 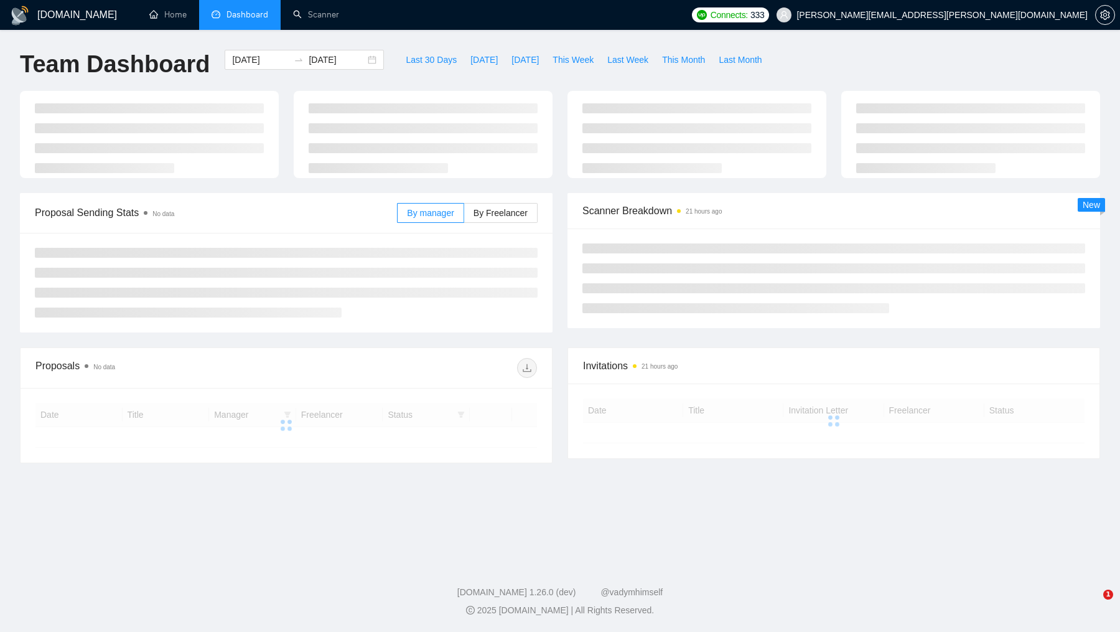 I want to click on input: End date, so click(x=337, y=60).